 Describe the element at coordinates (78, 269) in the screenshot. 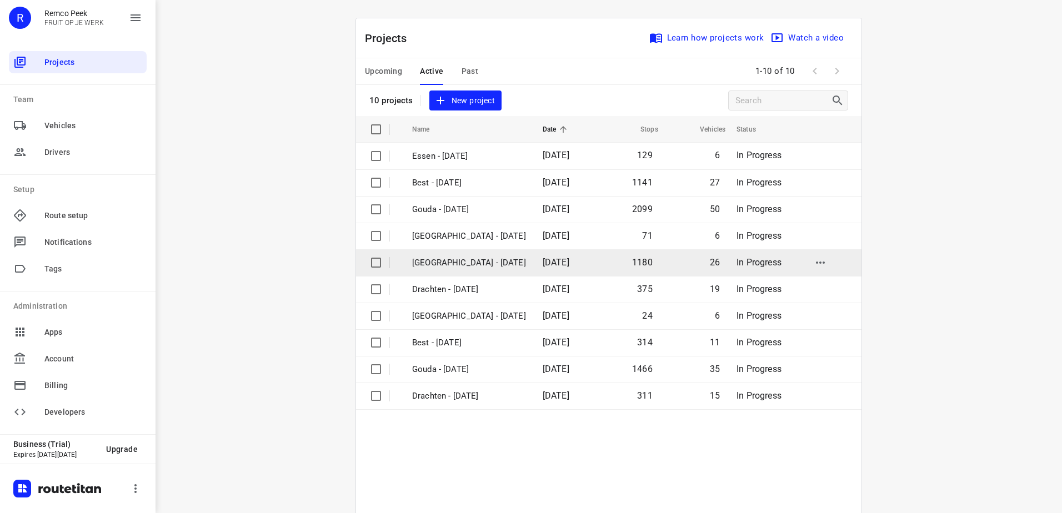

I see `div: Tags` at that location.